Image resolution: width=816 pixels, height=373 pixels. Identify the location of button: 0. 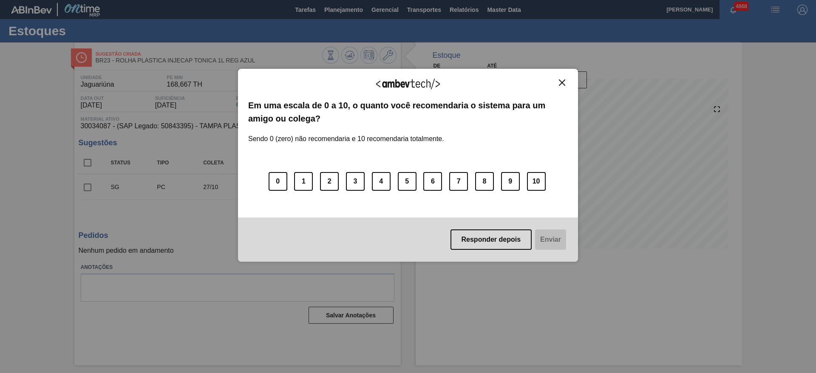
(278, 181).